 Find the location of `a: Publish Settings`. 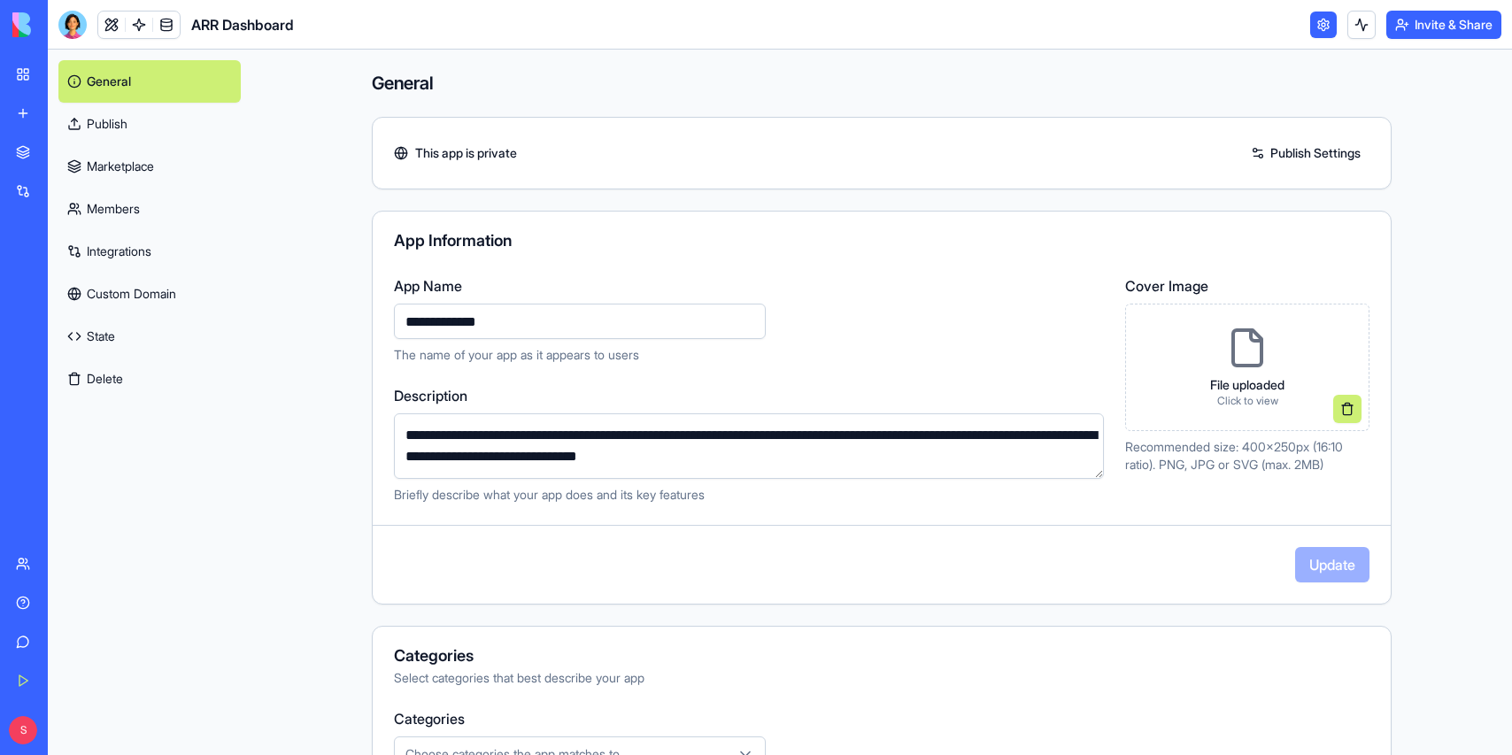

a: Publish Settings is located at coordinates (1305, 153).